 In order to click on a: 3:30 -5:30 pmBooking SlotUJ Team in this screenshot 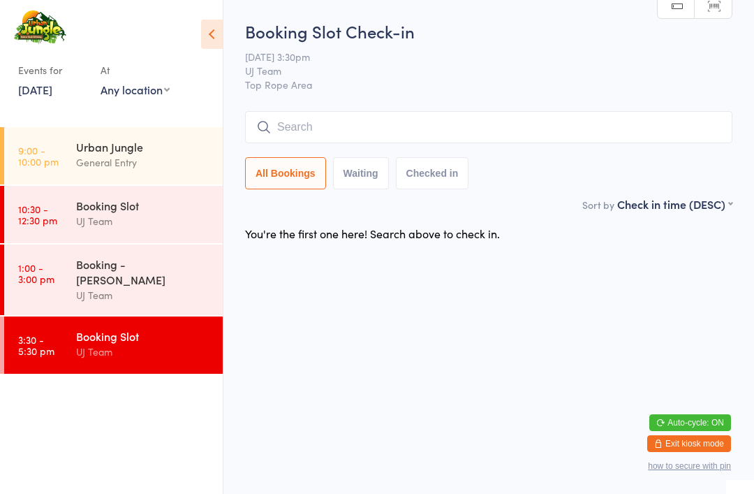, I will do `click(113, 345)`.